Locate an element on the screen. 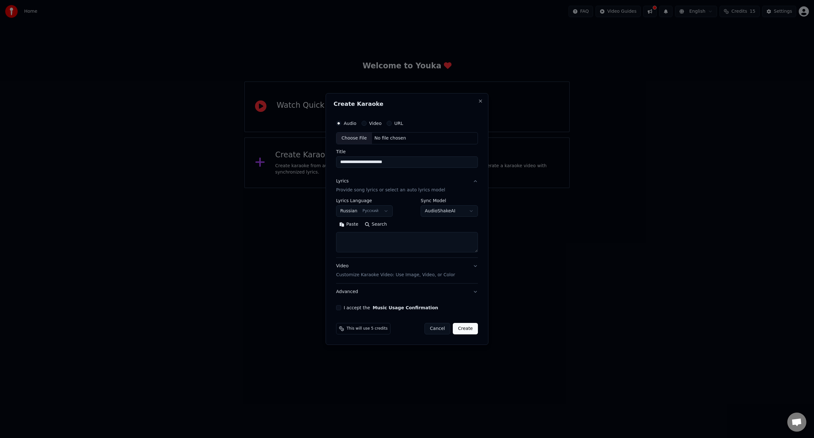 The image size is (814, 438). button: VideoCustomize Karaoke Video: Use Image, Video, or Color is located at coordinates (407, 270).